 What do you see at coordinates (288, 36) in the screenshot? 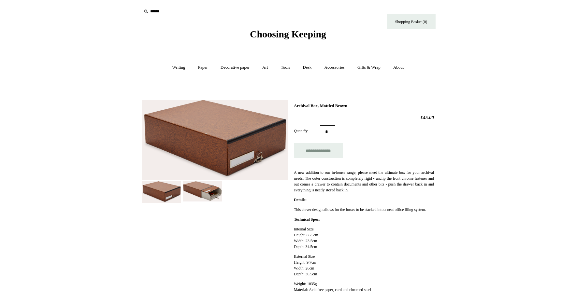
I see `a: Choosing Keeping` at bounding box center [288, 36].